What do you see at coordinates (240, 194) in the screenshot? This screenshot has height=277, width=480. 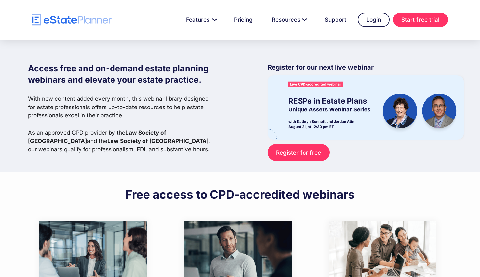 I see `h2: Free access to CPD-accredited webinars` at bounding box center [240, 194].